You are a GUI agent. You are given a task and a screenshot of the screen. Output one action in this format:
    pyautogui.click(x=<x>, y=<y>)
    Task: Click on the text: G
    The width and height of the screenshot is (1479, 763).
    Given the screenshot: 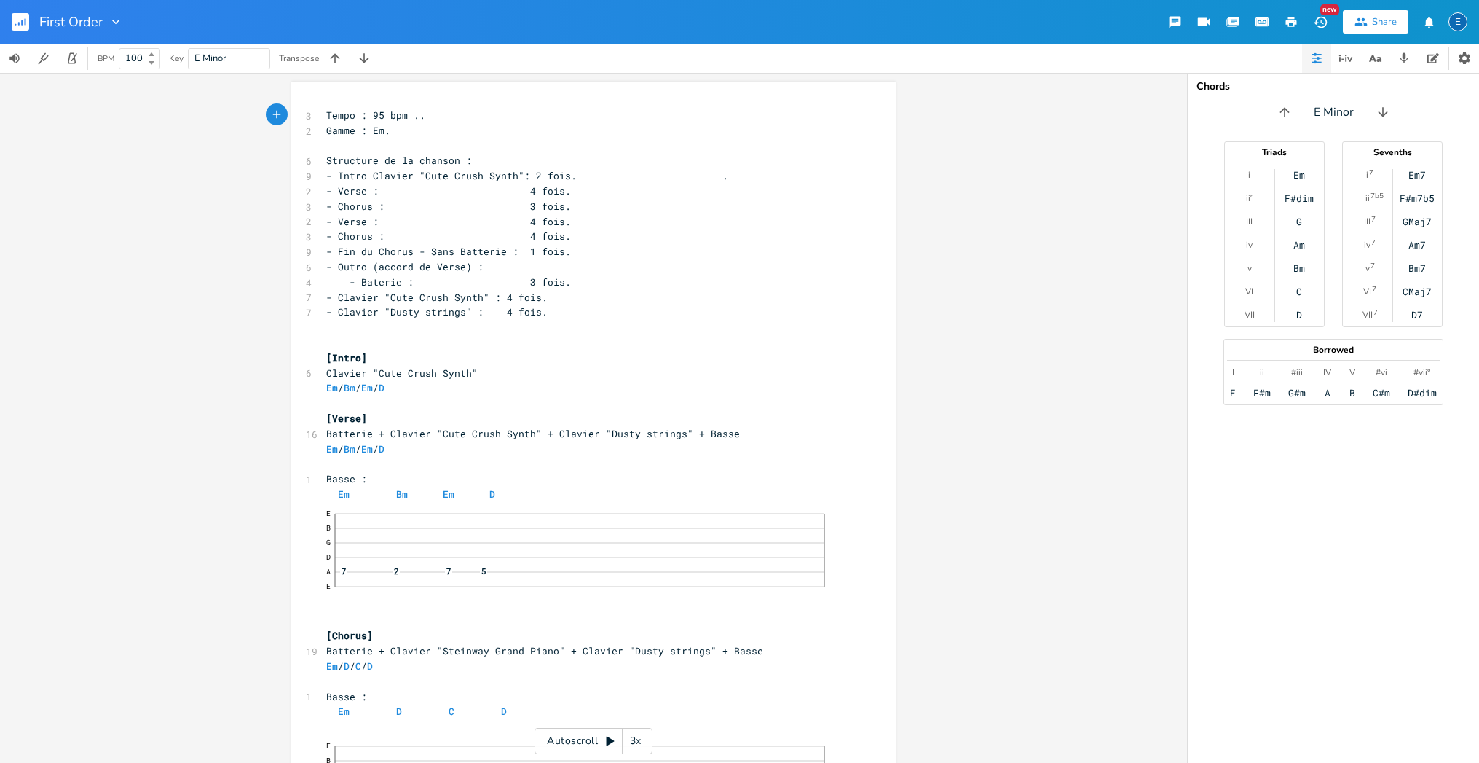 What is the action you would take?
    pyautogui.click(x=328, y=542)
    